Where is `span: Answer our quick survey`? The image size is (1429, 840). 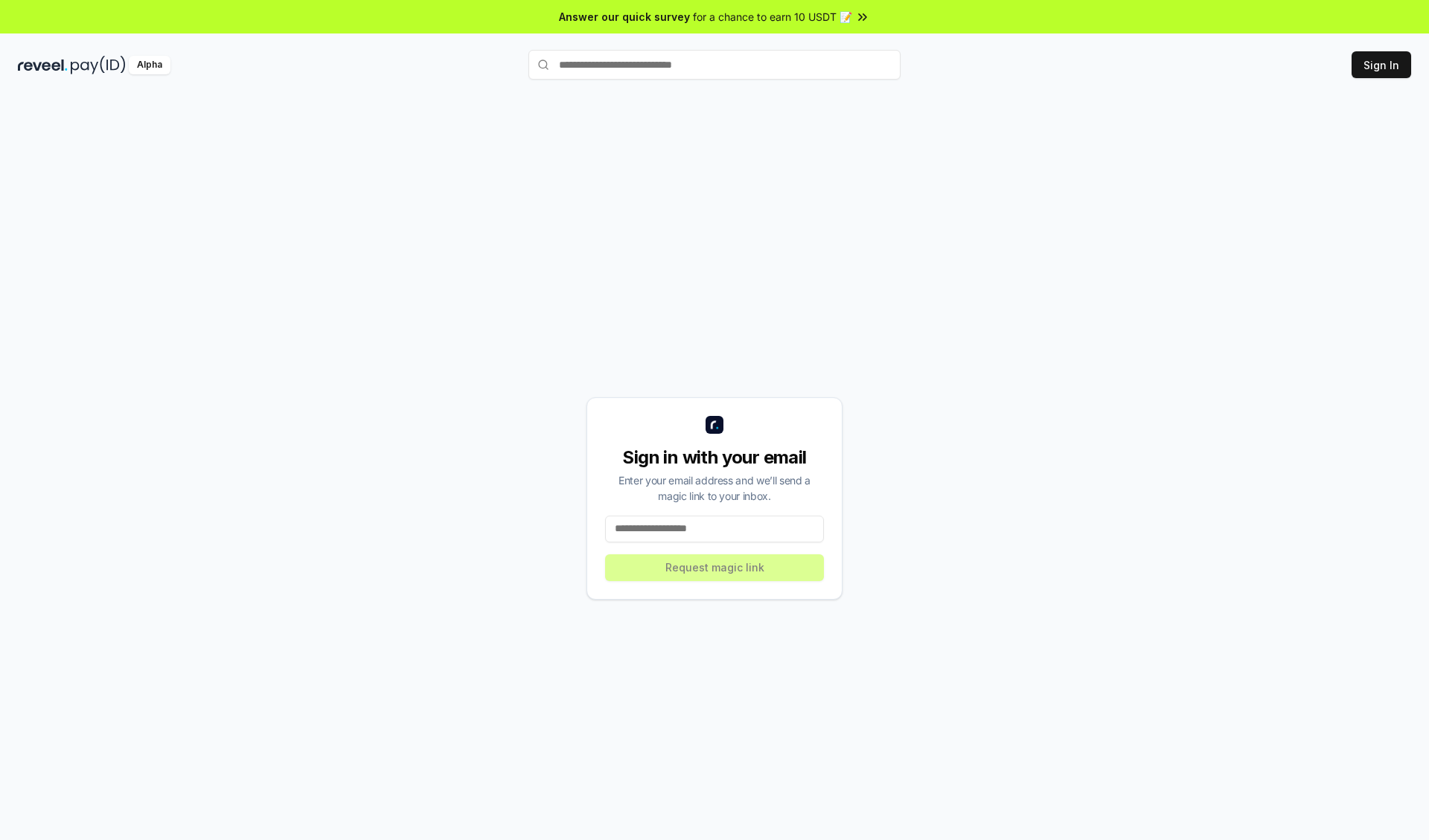 span: Answer our quick survey is located at coordinates (625, 16).